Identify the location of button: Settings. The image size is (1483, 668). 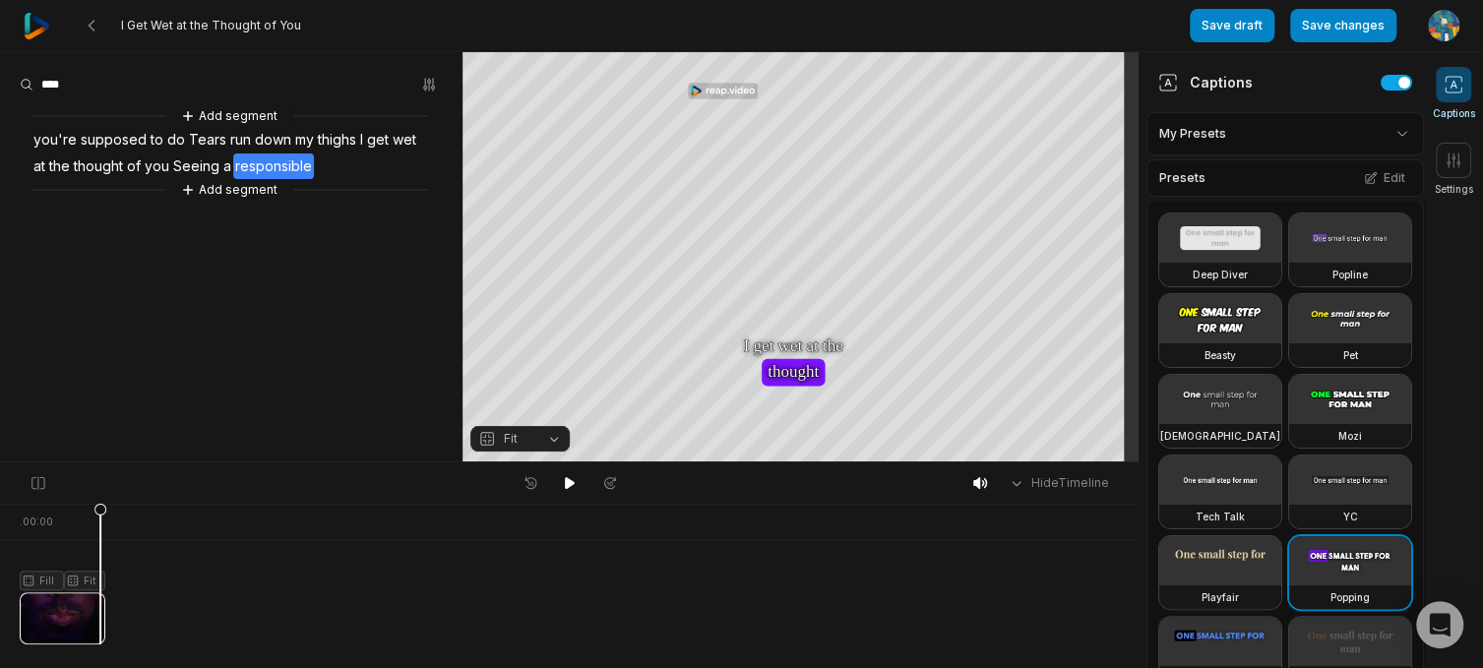
(1454, 169).